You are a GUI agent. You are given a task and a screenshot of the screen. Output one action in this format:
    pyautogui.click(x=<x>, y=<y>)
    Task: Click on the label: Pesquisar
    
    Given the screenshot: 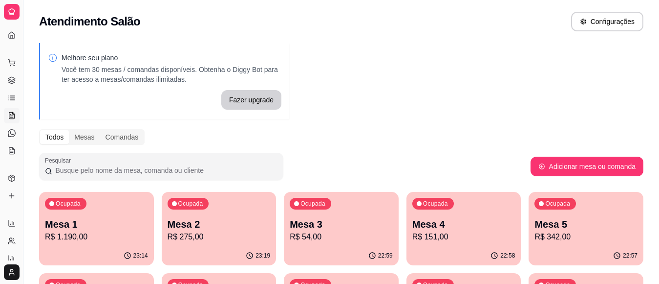 What is the action you would take?
    pyautogui.click(x=60, y=160)
    